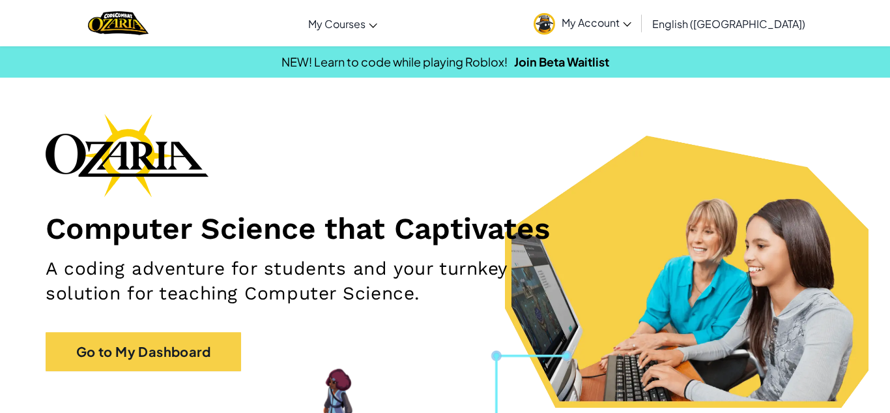 Image resolution: width=890 pixels, height=413 pixels. What do you see at coordinates (544, 23) in the screenshot?
I see `img: avatar` at bounding box center [544, 23].